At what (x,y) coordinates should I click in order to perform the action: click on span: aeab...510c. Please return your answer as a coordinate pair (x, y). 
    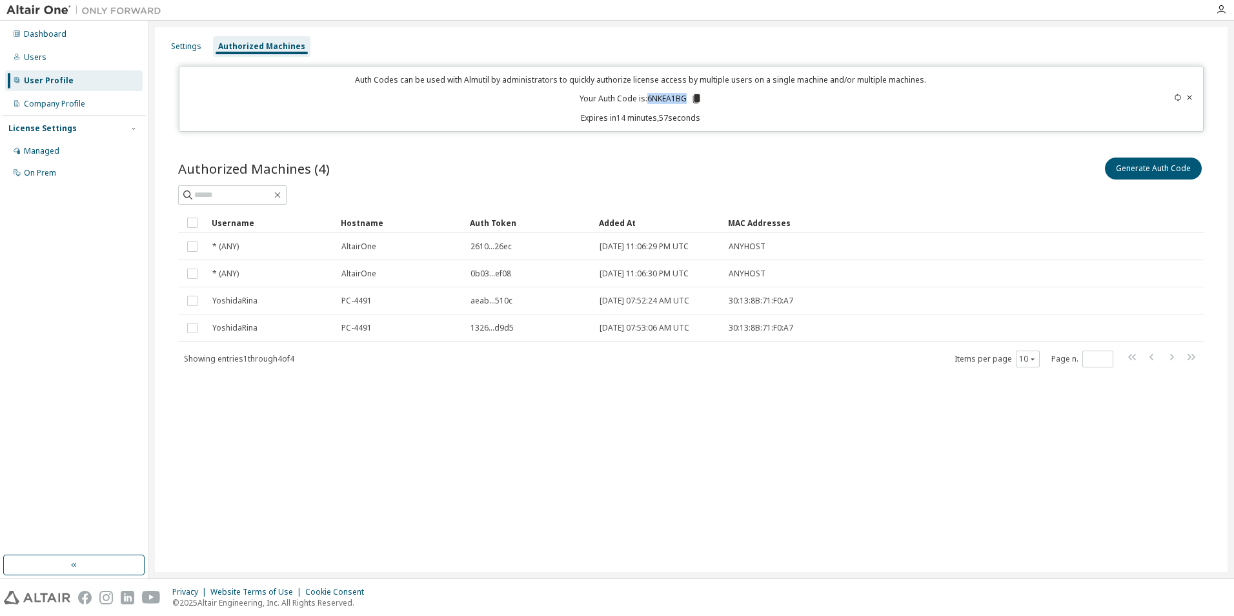
    Looking at the image, I should click on (491, 301).